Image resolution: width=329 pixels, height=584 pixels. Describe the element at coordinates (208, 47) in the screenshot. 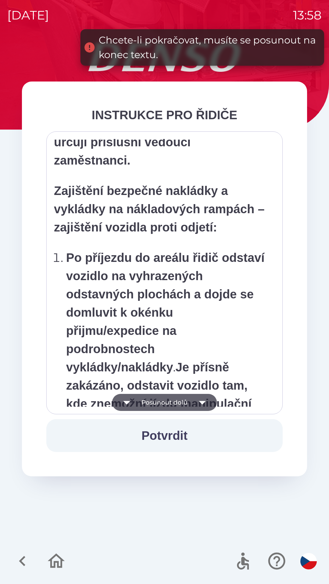

I see `div: Chcete-li pokračovat, musíte se posunout na konec textu.` at that location.